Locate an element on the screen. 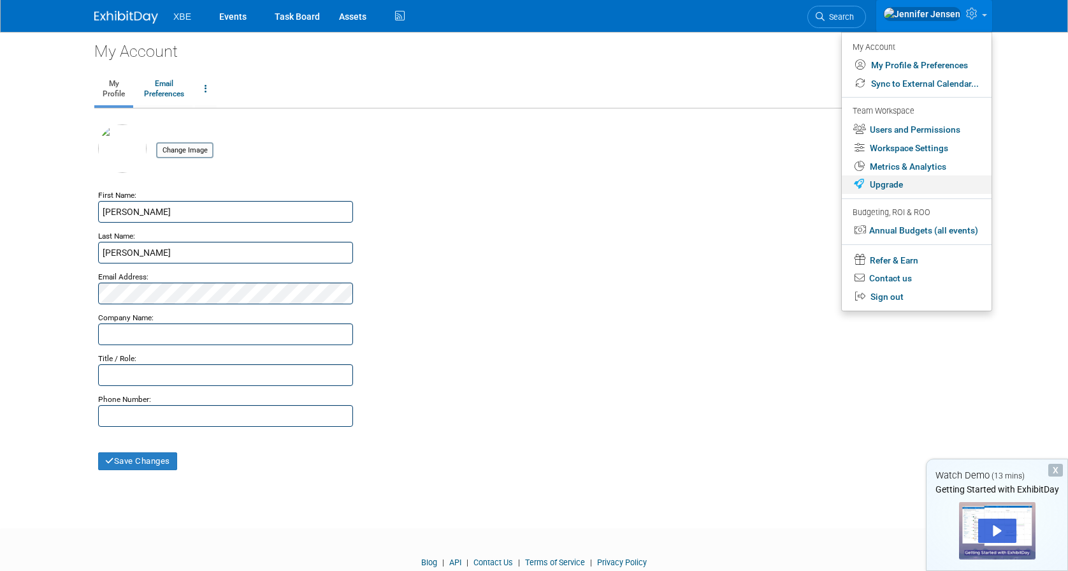 Image resolution: width=1068 pixels, height=571 pixels. a: Sync to External Calendar... is located at coordinates (917, 84).